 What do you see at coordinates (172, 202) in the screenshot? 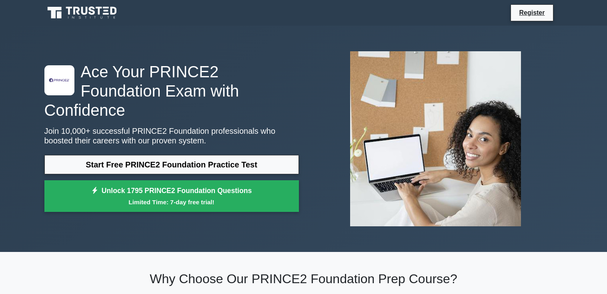
I see `small: Limited Time: 7-day free trial!` at bounding box center [172, 202].